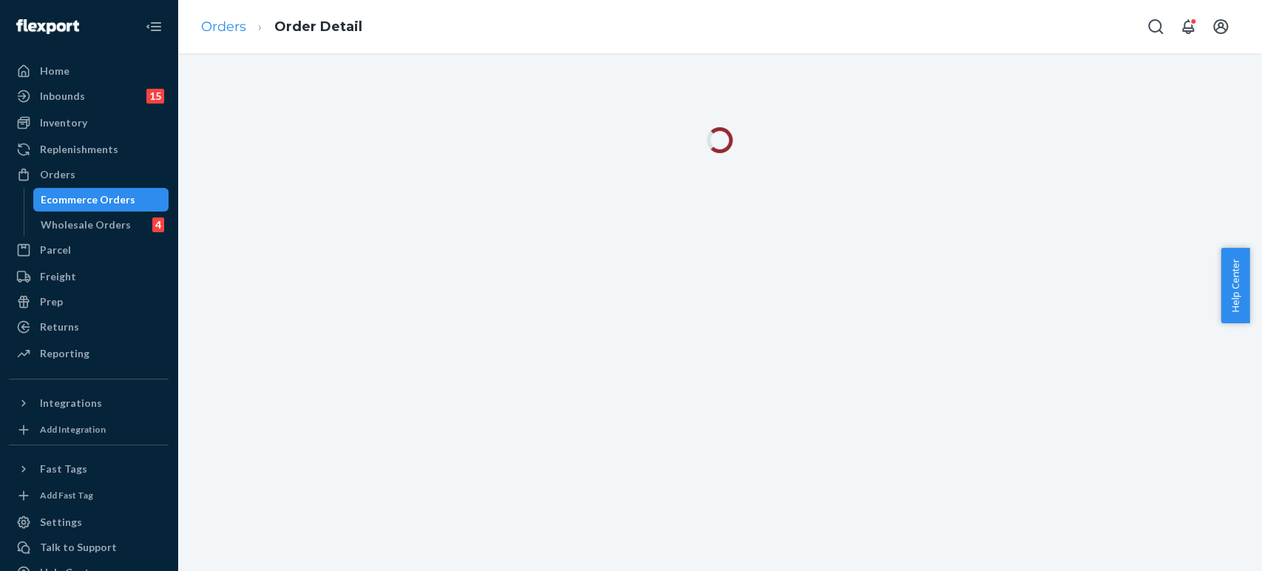 This screenshot has height=571, width=1262. I want to click on div: Returns, so click(59, 327).